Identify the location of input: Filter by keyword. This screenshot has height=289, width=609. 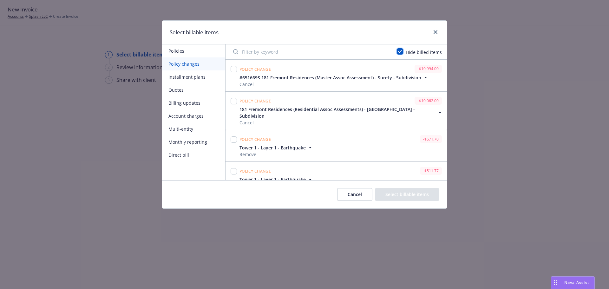
(311, 52).